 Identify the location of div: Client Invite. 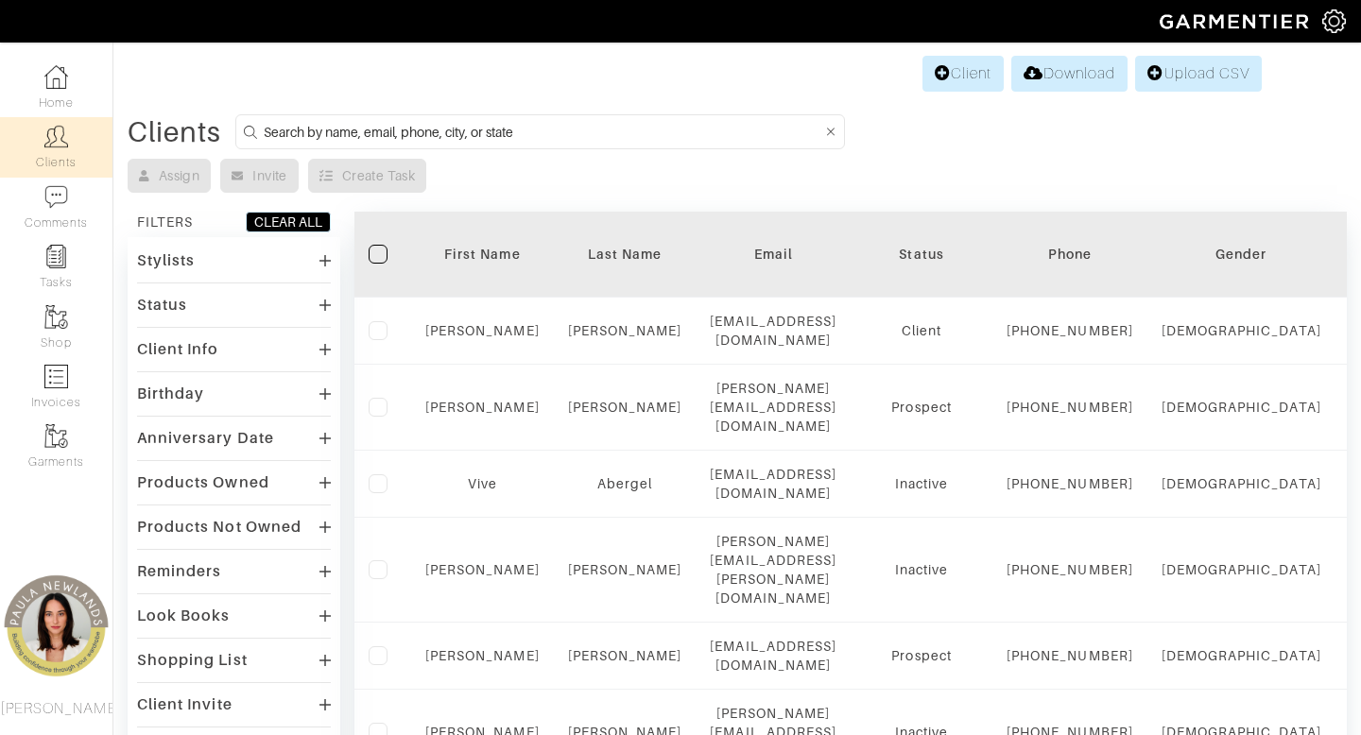
(184, 705).